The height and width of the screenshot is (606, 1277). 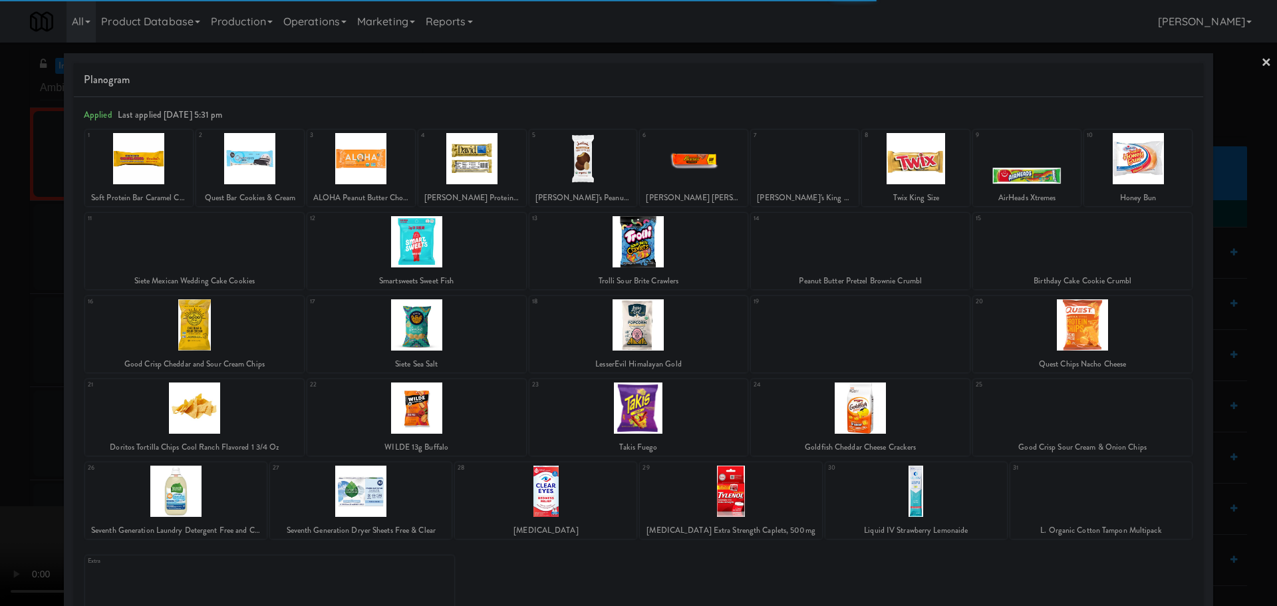 What do you see at coordinates (363, 301) in the screenshot?
I see `div: 17` at bounding box center [363, 301].